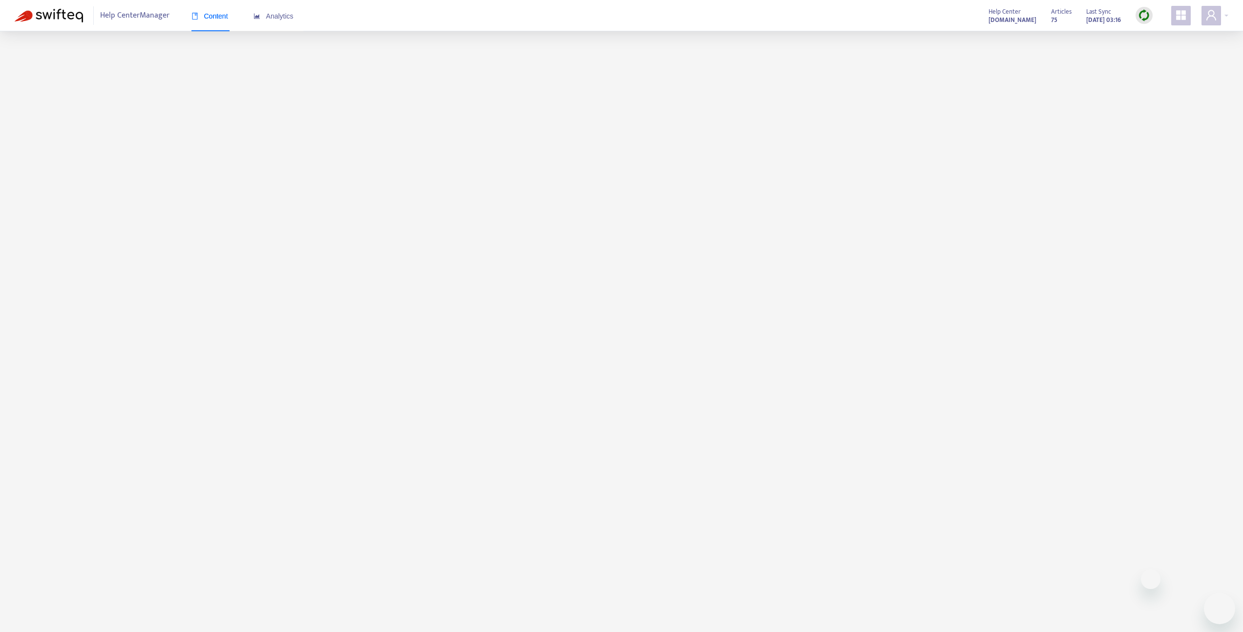 The image size is (1243, 632). What do you see at coordinates (257, 16) in the screenshot?
I see `span: area-chart` at bounding box center [257, 16].